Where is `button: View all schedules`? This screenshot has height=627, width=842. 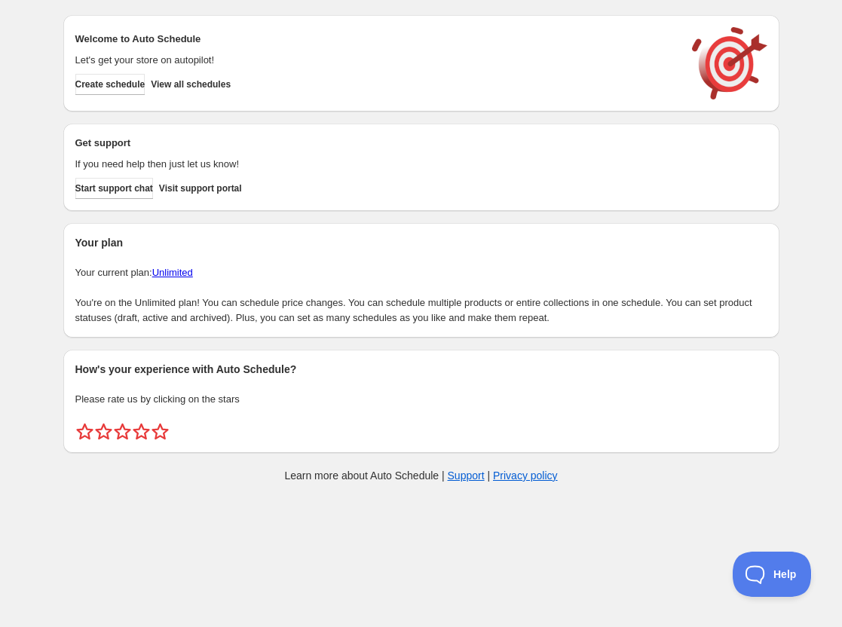 button: View all schedules is located at coordinates (191, 84).